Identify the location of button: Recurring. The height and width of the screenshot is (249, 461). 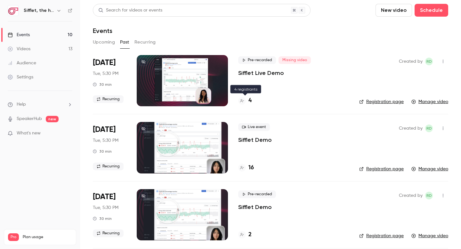
(145, 42).